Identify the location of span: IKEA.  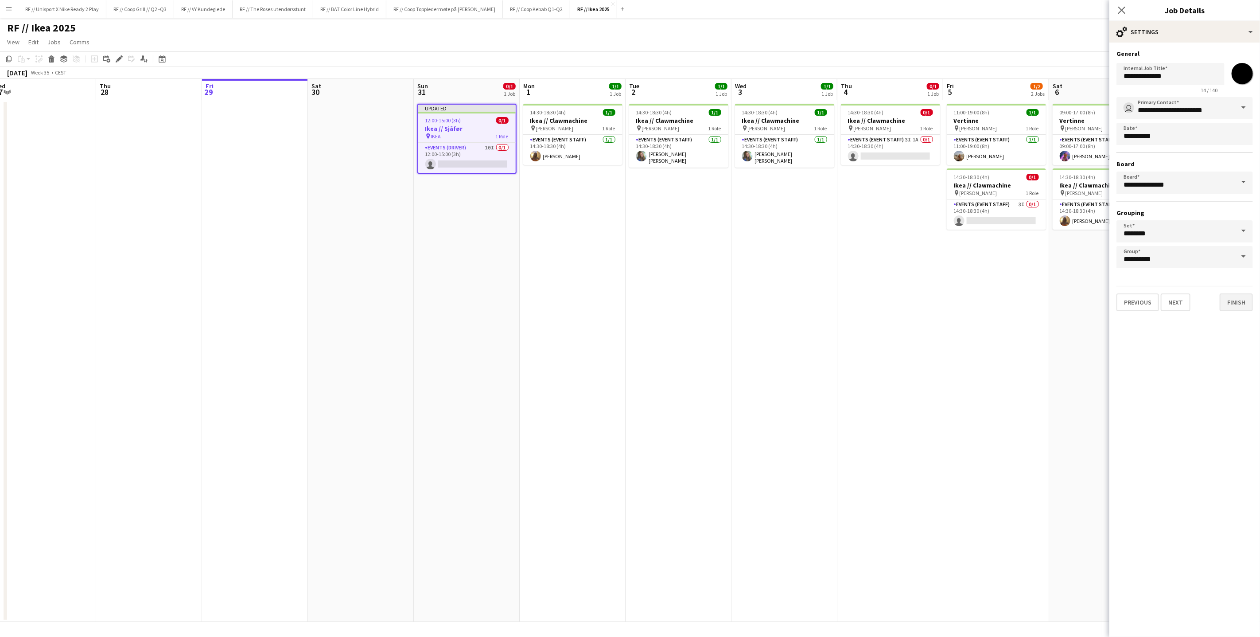
(436, 136).